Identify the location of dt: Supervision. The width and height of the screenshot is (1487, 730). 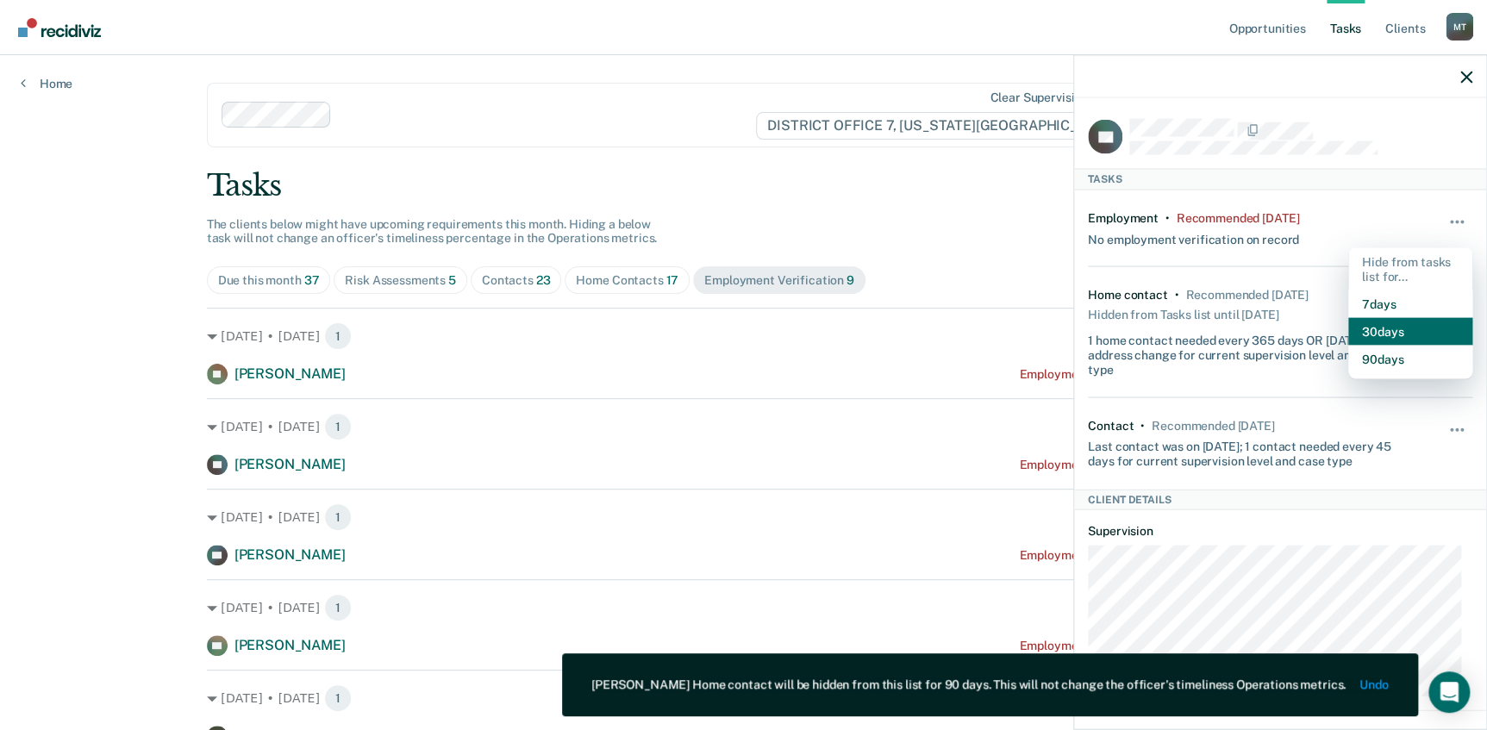
(1280, 531).